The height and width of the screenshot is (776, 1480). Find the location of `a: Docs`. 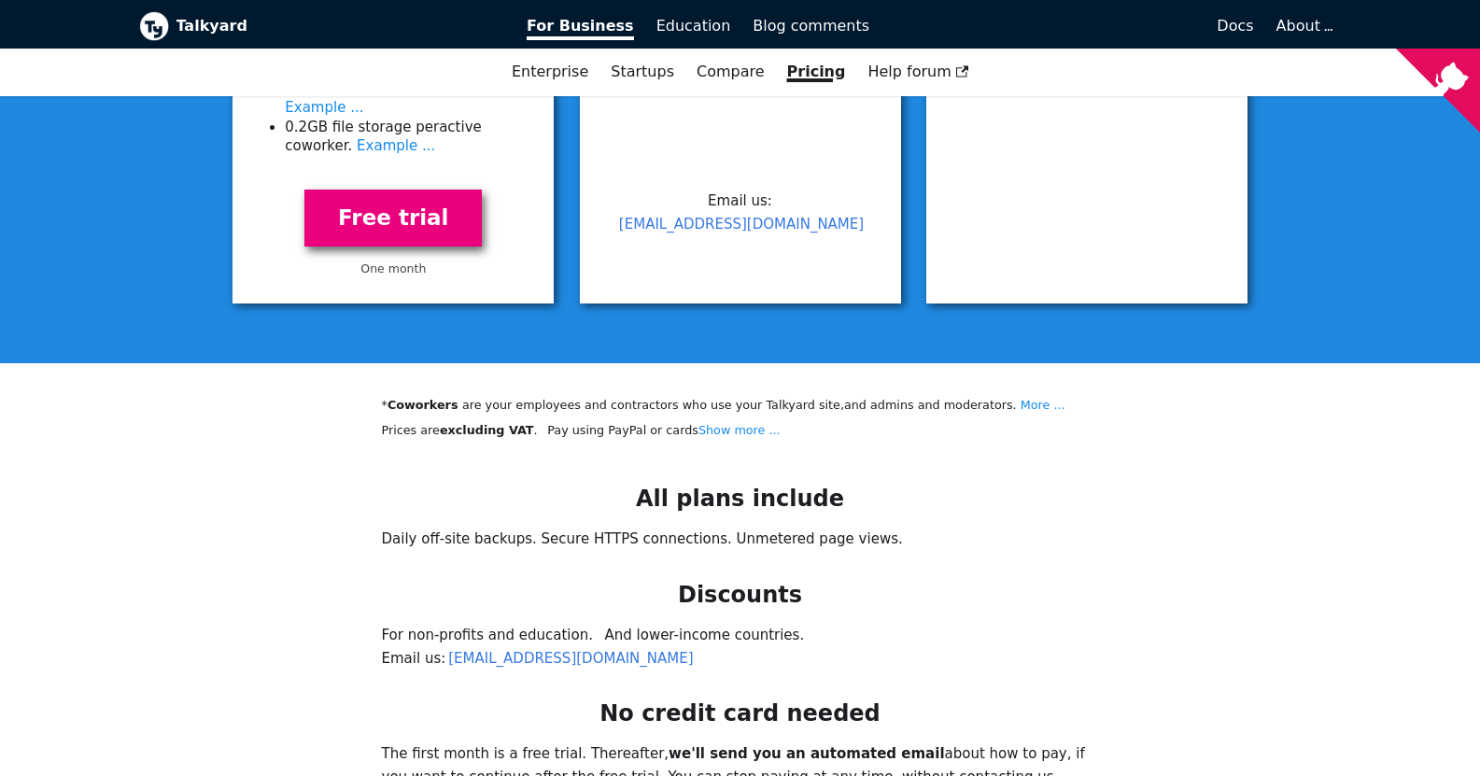

a: Docs is located at coordinates (1073, 26).